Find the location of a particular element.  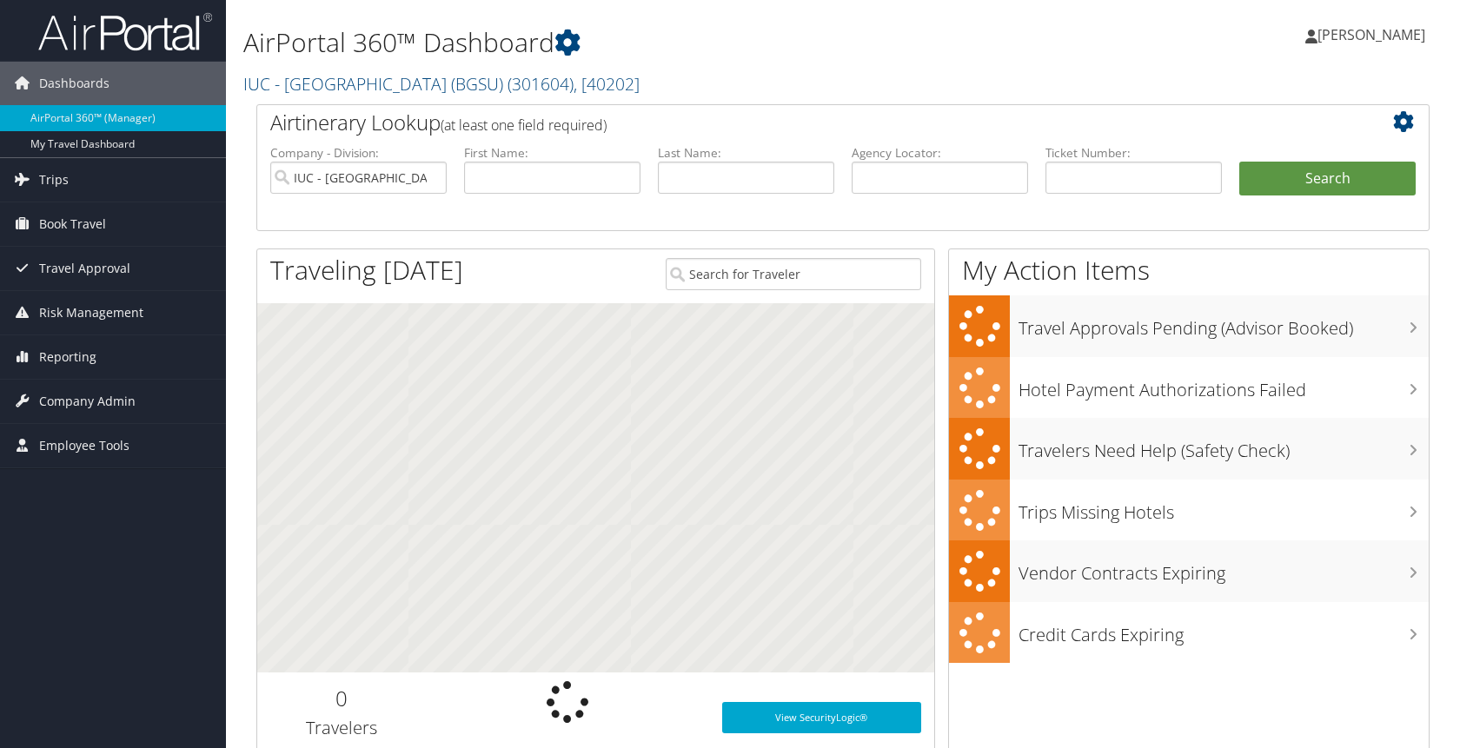

span: Reporting is located at coordinates (68, 357).